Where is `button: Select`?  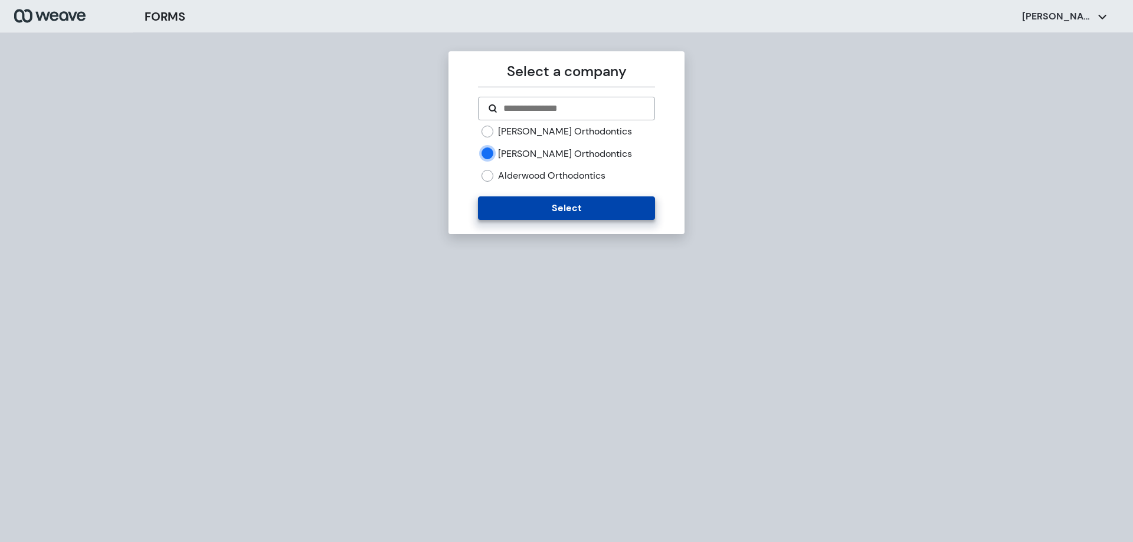
button: Select is located at coordinates (566, 208).